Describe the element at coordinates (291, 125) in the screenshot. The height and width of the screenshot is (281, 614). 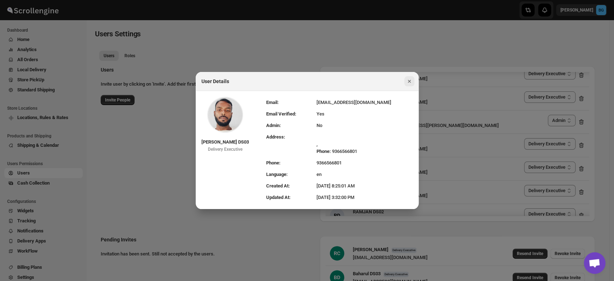
I see `td: Admin:` at that location.